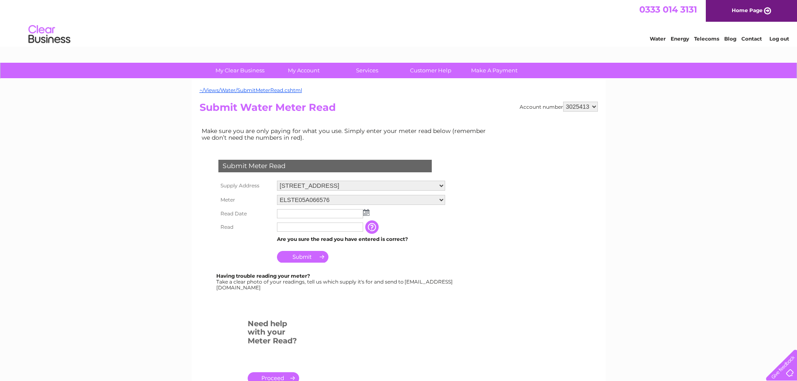 The height and width of the screenshot is (381, 797). What do you see at coordinates (373, 227) in the screenshot?
I see `input: Information` at bounding box center [373, 227].